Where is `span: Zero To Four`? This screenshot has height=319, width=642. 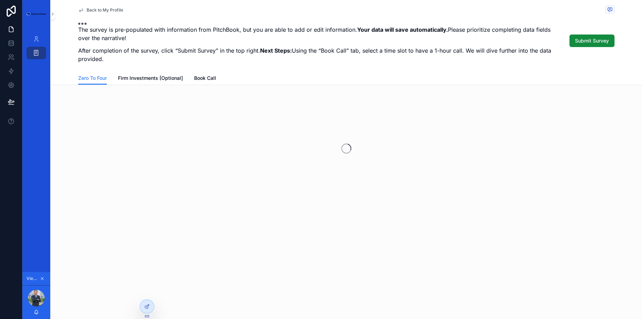
span: Zero To Four is located at coordinates (92, 78).